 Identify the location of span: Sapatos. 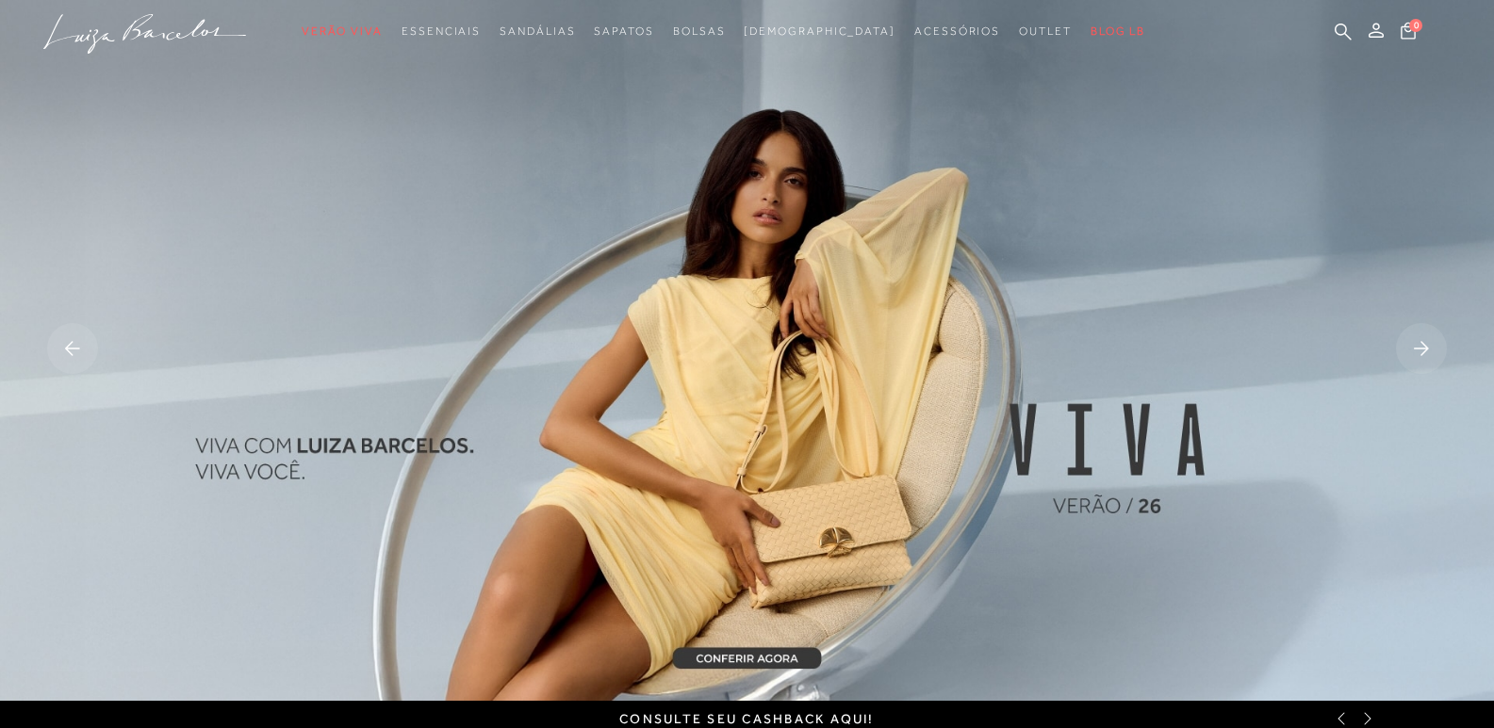
(623, 31).